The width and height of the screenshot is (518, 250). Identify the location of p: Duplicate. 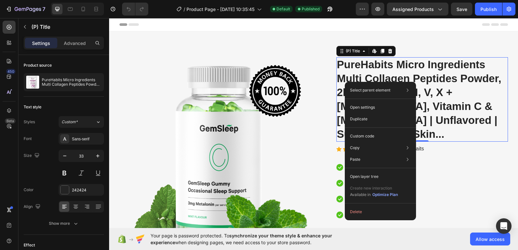
(359, 119).